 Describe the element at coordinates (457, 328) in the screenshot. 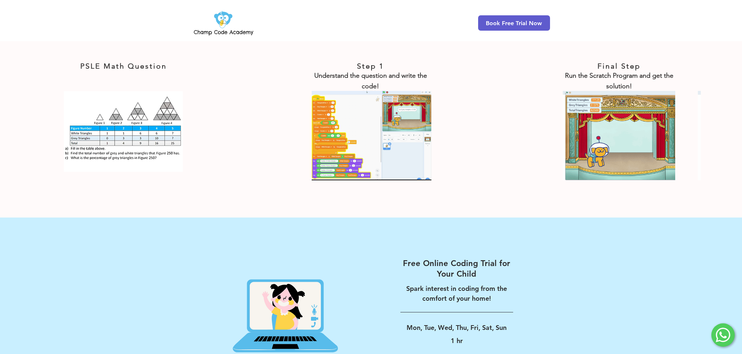

I see `p: Mon, Tue, Wed, Thu, Fri, Sat, Sun` at that location.